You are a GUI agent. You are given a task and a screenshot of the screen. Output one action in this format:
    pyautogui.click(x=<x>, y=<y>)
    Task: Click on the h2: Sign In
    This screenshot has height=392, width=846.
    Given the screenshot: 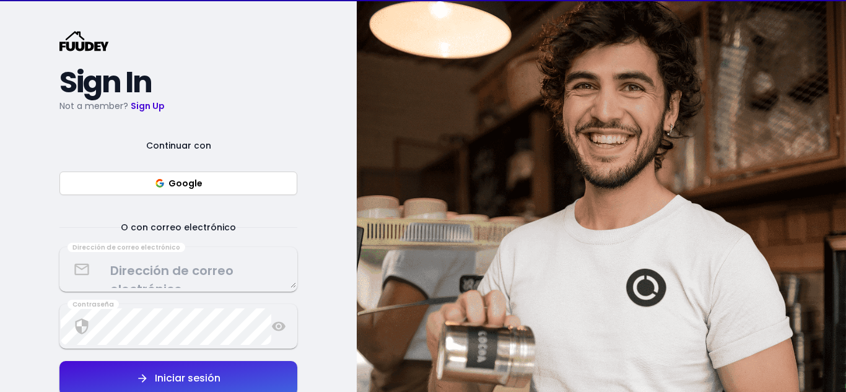 What is the action you would take?
    pyautogui.click(x=178, y=82)
    